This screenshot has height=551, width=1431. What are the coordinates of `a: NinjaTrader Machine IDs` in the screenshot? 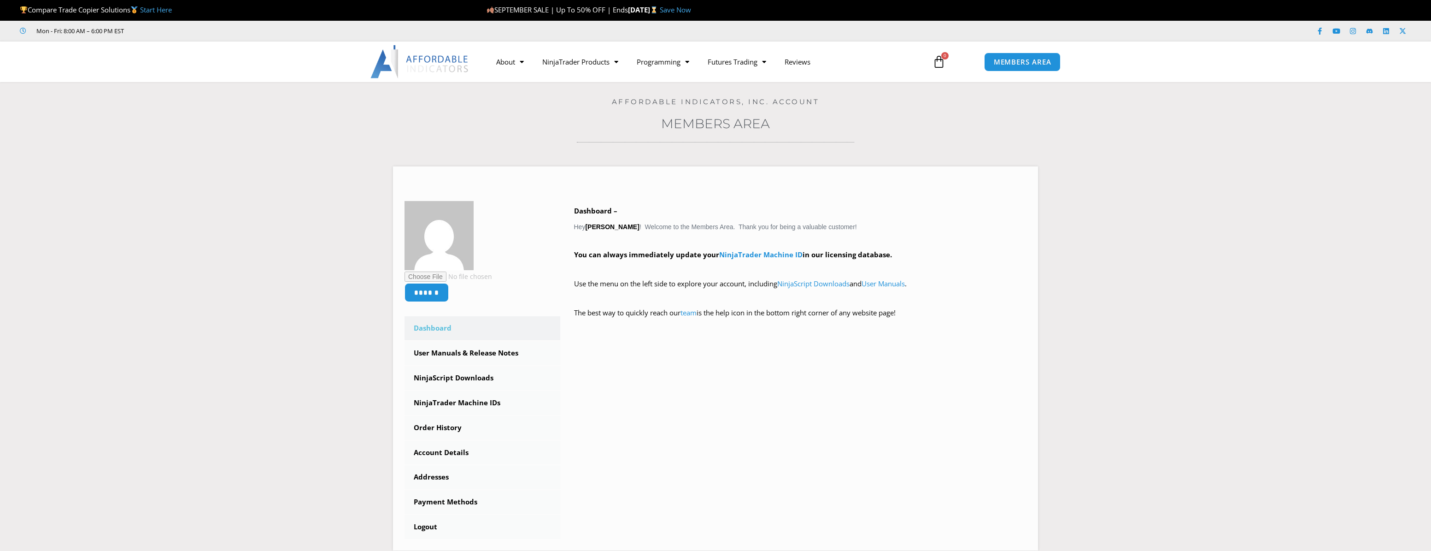 It's located at (482, 403).